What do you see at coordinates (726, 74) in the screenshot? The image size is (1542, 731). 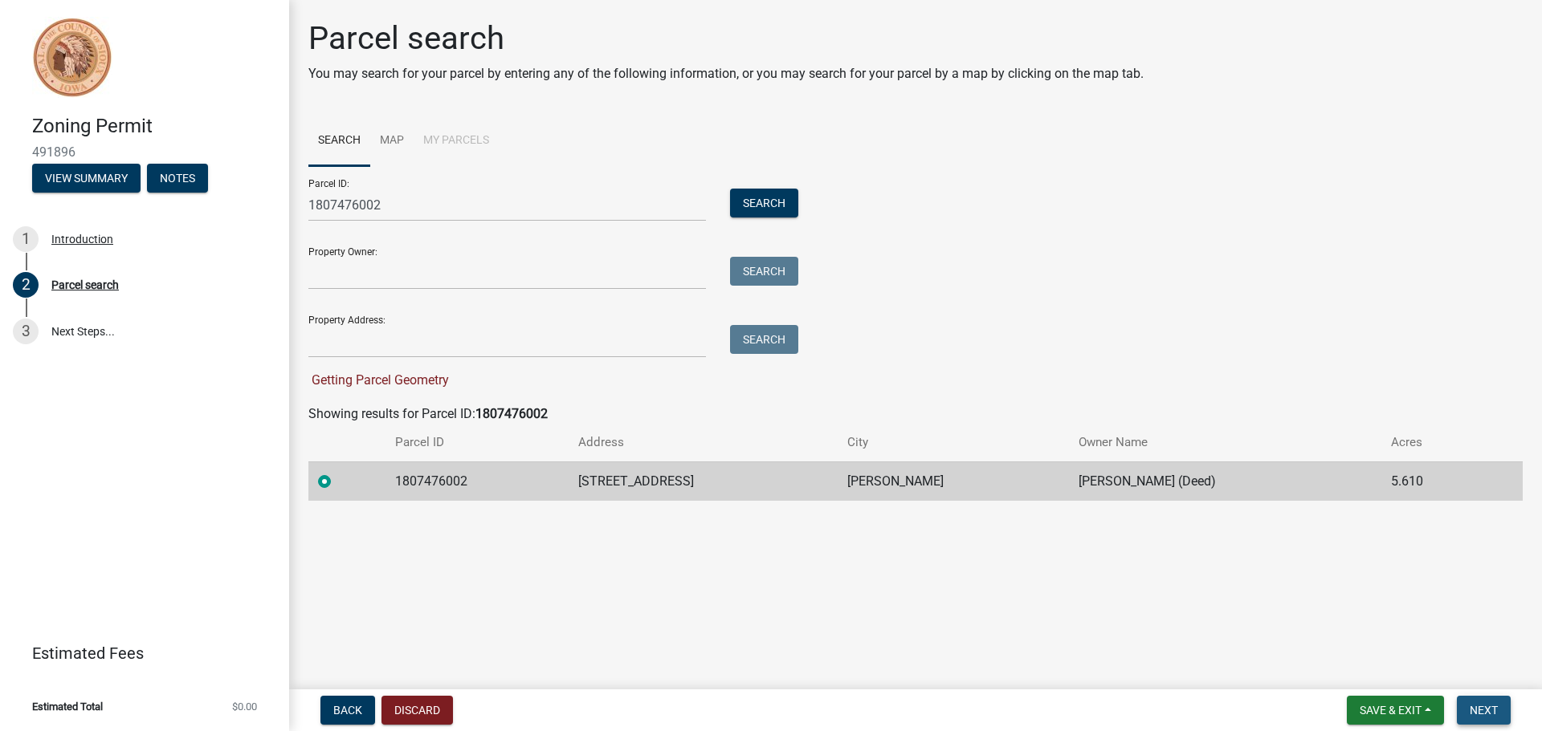 I see `p: You may search for your parcel by entering any of the following information, or you may search fo...` at bounding box center [726, 74].